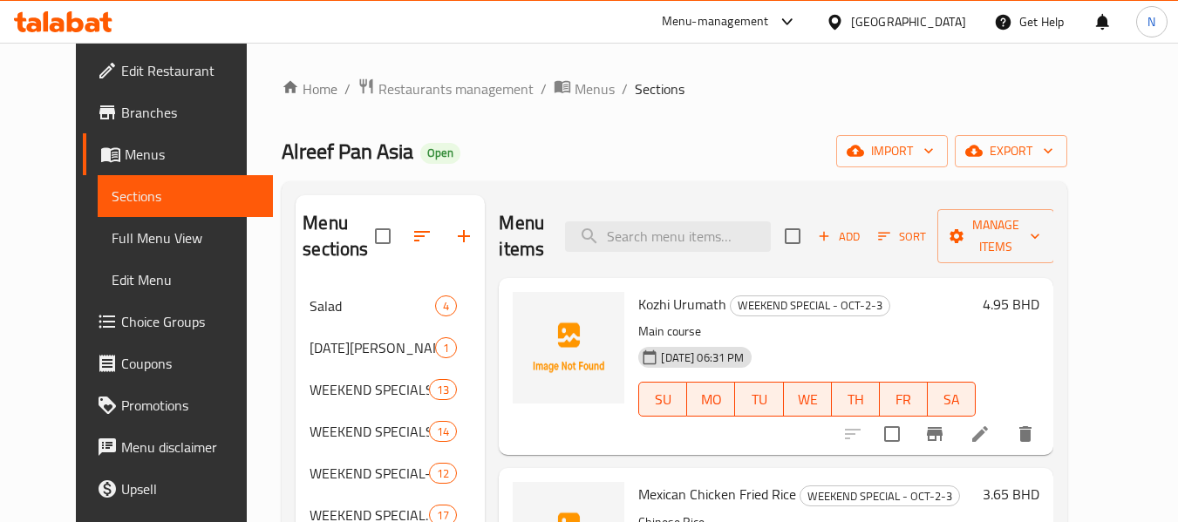 The width and height of the screenshot is (1178, 522). I want to click on h2: Menu sections, so click(338, 236).